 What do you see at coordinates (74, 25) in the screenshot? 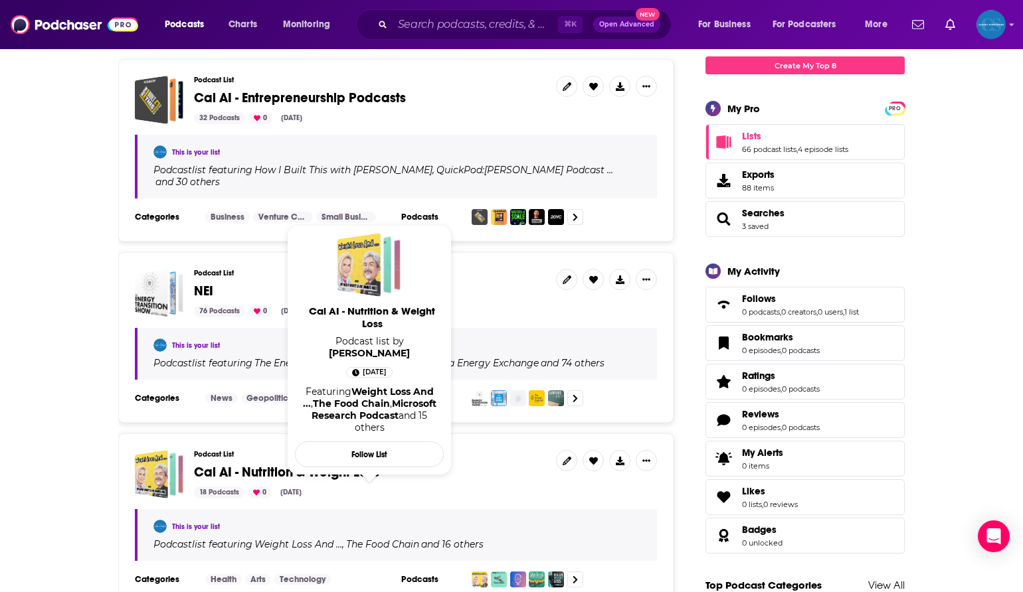
I see `a: Podchaser - Follow, Share and Rate Podcasts` at bounding box center [74, 25].